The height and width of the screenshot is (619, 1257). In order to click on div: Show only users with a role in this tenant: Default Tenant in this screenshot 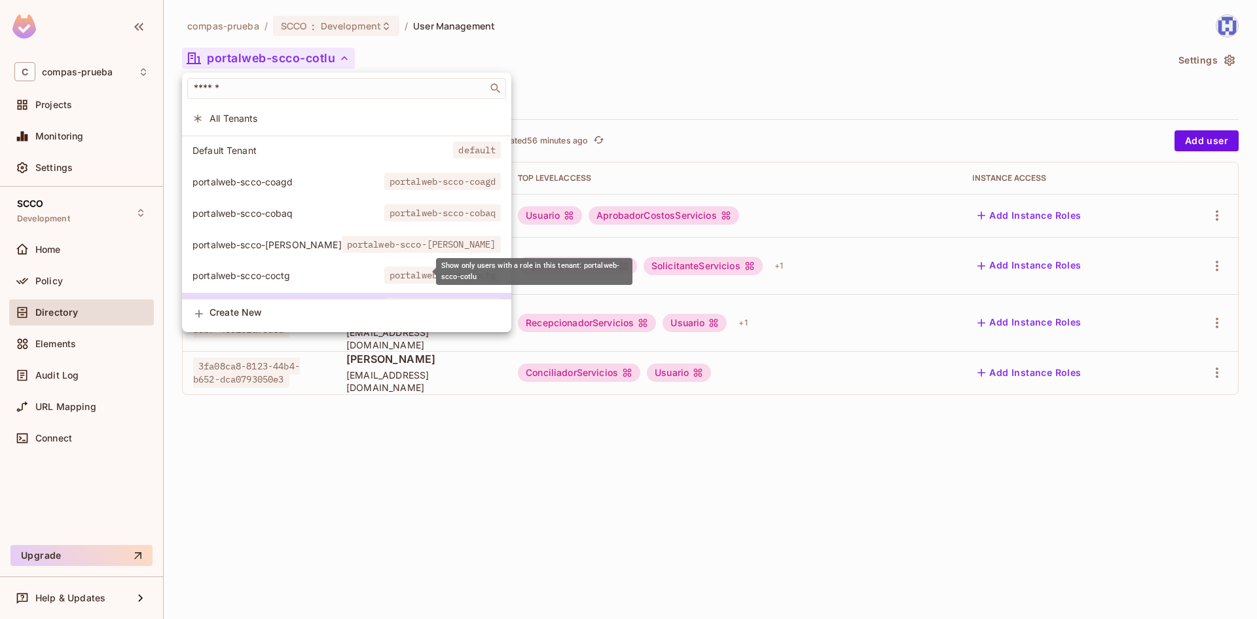, I will do `click(346, 150)`.